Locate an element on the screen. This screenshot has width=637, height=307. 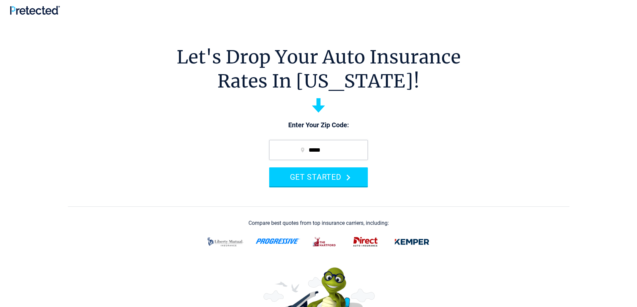
div: Compare best quotes from top insurance carriers, including: is located at coordinates (319, 223).